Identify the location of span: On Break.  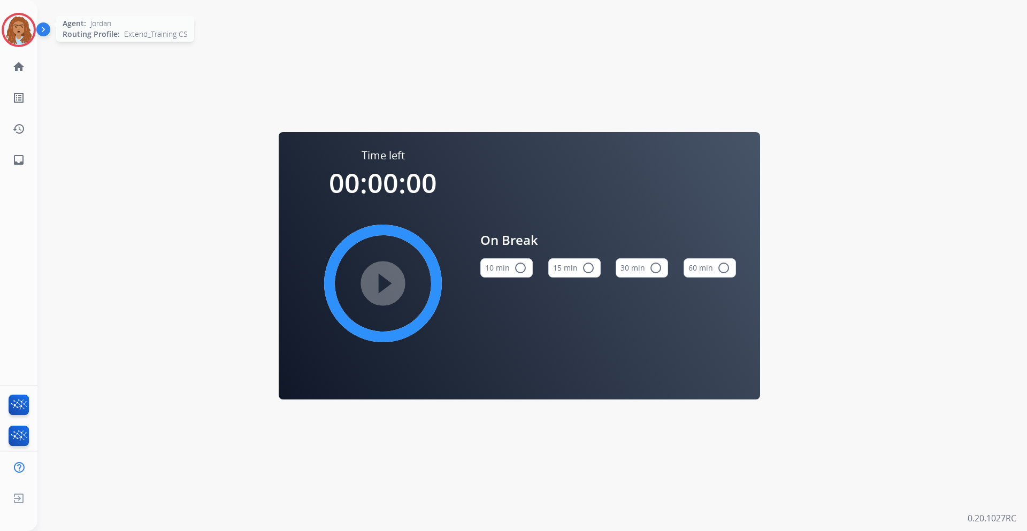
(608, 240).